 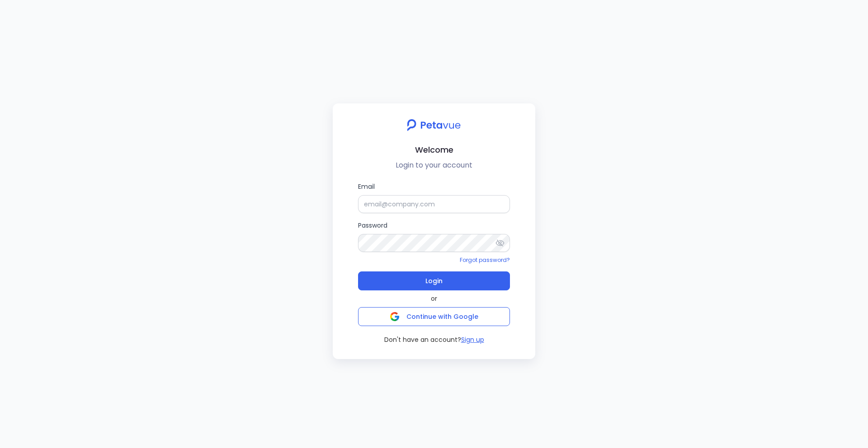 What do you see at coordinates (485, 260) in the screenshot?
I see `a: Forgot password?` at bounding box center [485, 260].